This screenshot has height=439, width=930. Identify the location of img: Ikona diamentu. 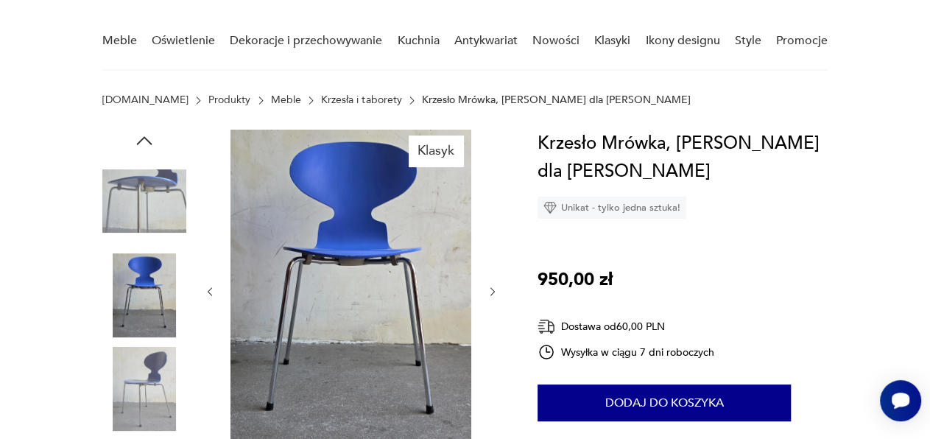
(550, 208).